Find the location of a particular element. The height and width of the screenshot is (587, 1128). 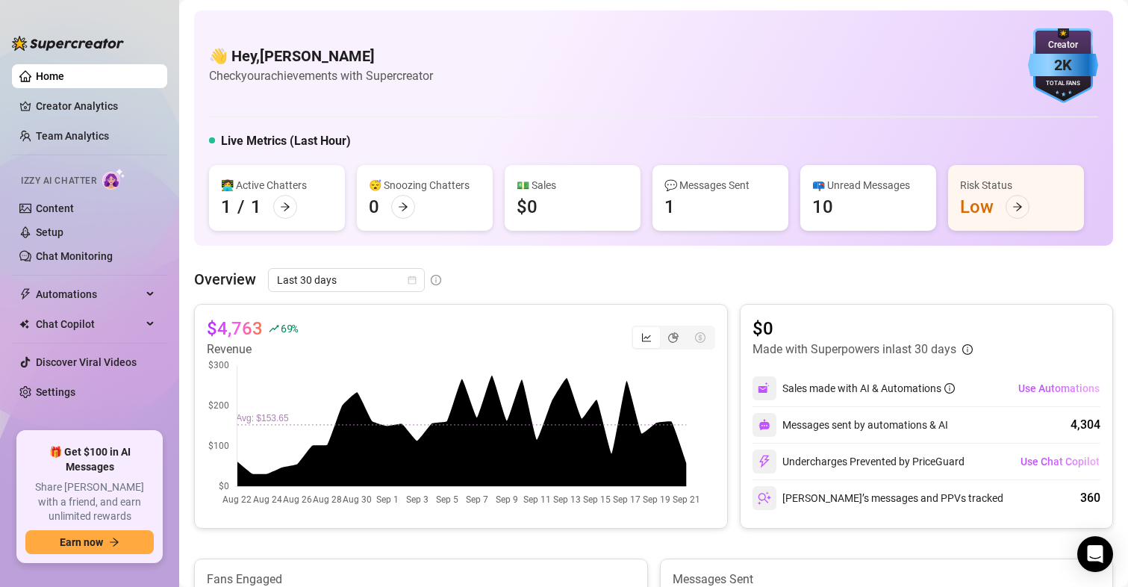

div: 4,304 is located at coordinates (1085, 425).